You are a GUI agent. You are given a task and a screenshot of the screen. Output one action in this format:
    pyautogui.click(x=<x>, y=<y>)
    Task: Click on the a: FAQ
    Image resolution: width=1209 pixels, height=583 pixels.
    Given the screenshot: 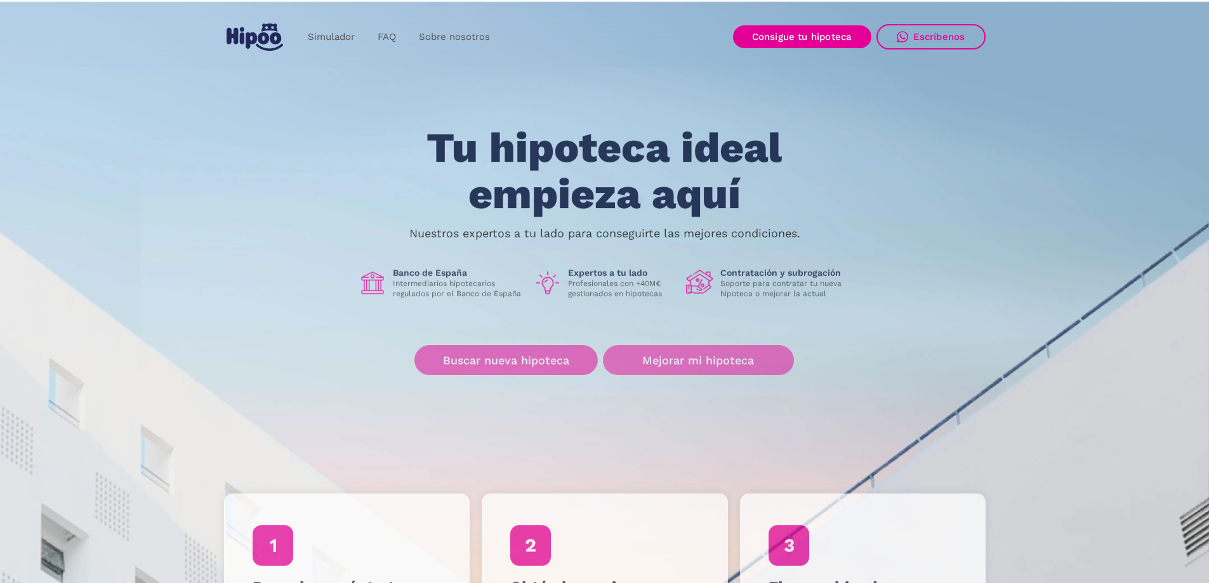 What is the action you would take?
    pyautogui.click(x=387, y=37)
    